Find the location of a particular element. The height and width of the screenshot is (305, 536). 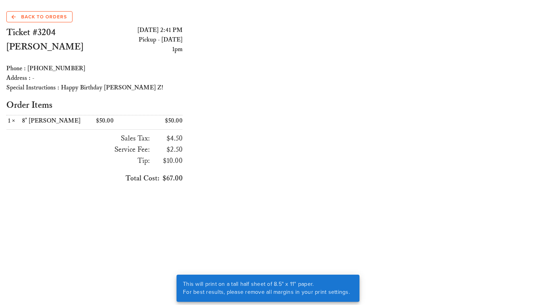

span: Total Cost: is located at coordinates (142, 178).